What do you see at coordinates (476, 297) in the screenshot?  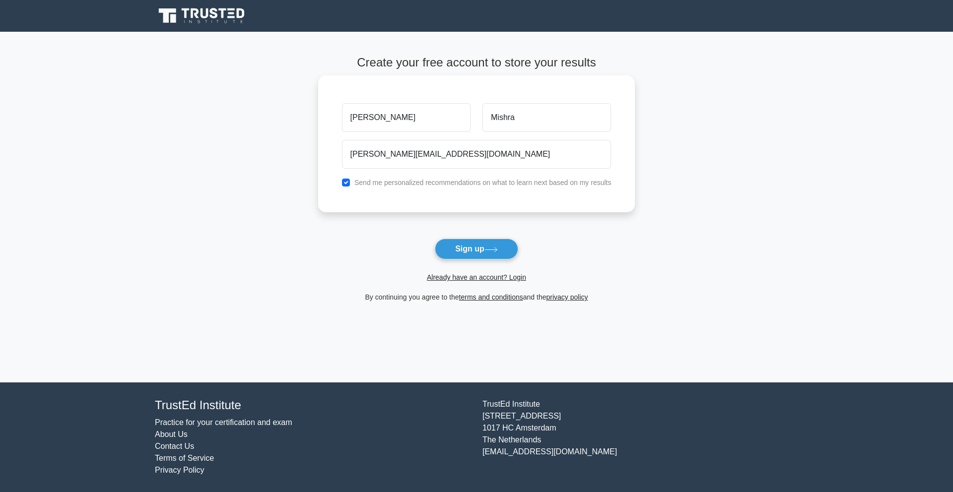 I see `div: By continuing you agree to the and the` at bounding box center [476, 297].